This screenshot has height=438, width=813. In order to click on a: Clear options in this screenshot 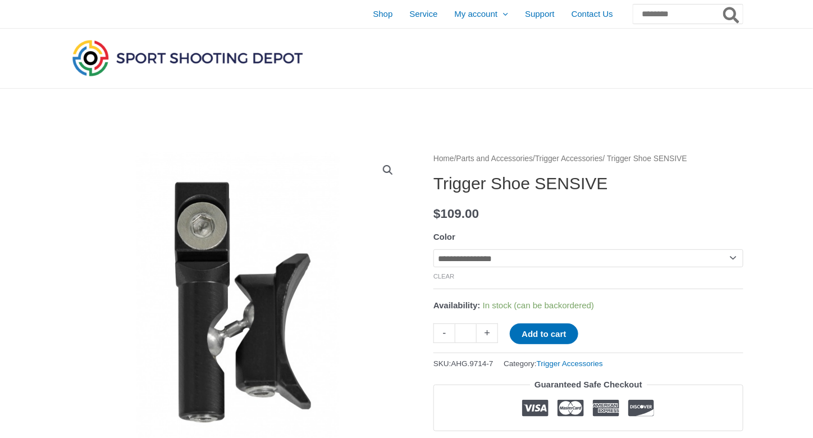, I will do `click(444, 276)`.